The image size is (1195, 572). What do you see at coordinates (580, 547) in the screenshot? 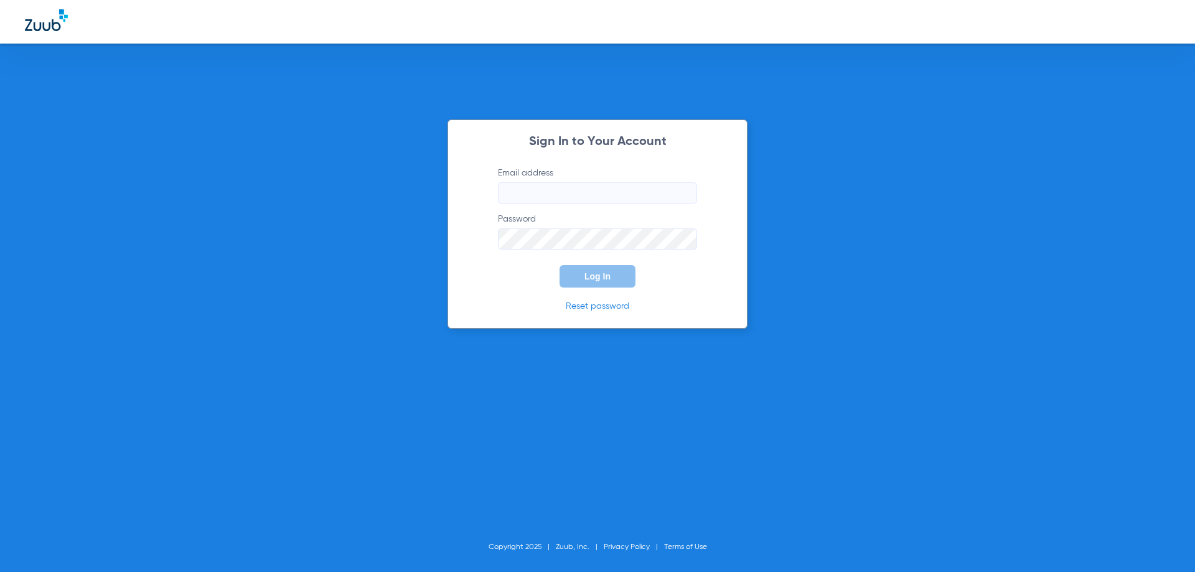
I see `li: Zuub, Inc.` at bounding box center [580, 547].